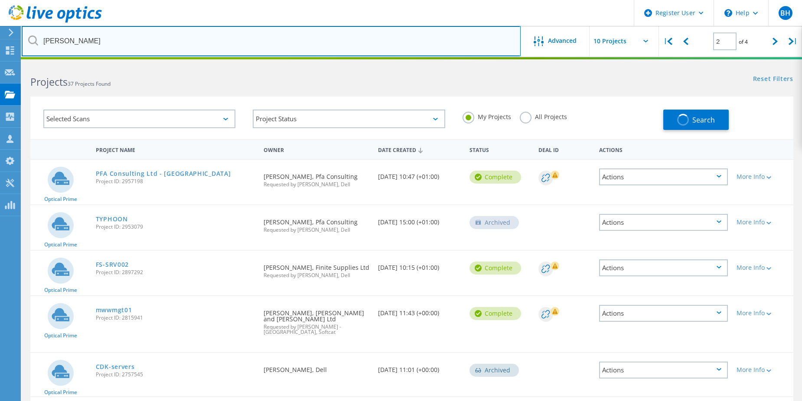  Describe the element at coordinates (112, 265) in the screenshot. I see `a: FS-SRV002` at that location.